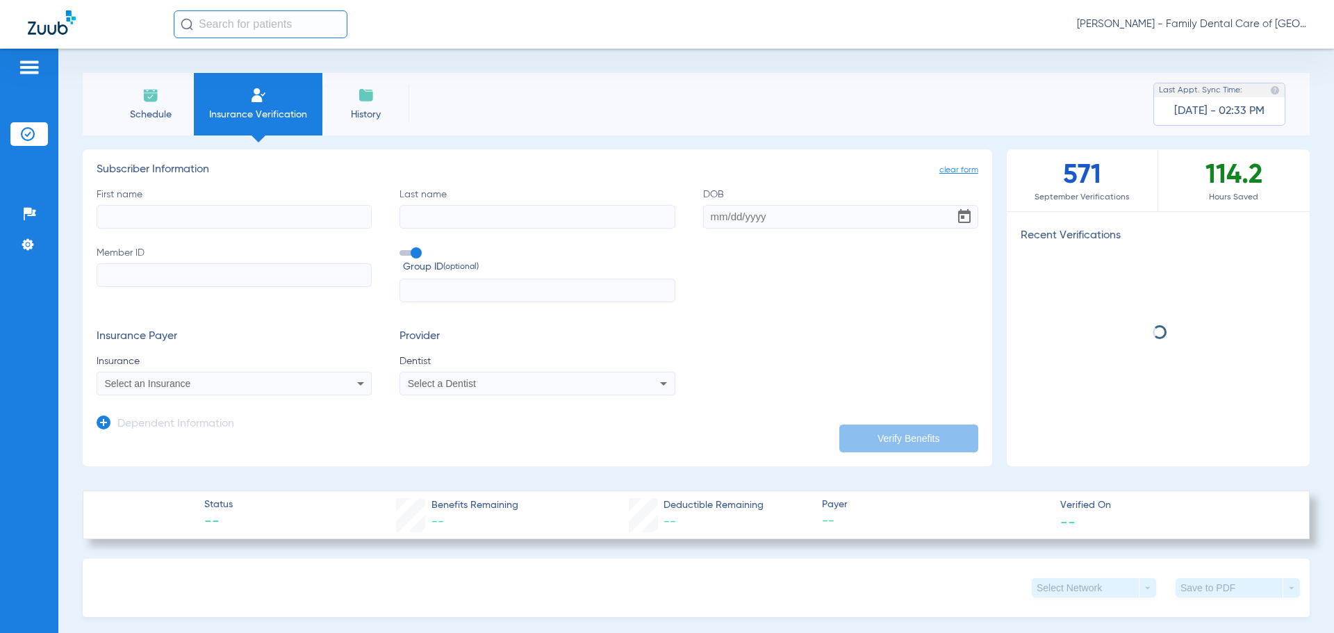 Image resolution: width=1334 pixels, height=633 pixels. Describe the element at coordinates (151, 95) in the screenshot. I see `img: Schedule` at that location.